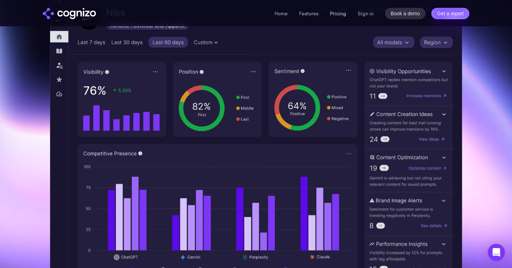 This screenshot has height=268, width=512. What do you see at coordinates (69, 14) in the screenshot?
I see `img: cognizo logo` at bounding box center [69, 14].